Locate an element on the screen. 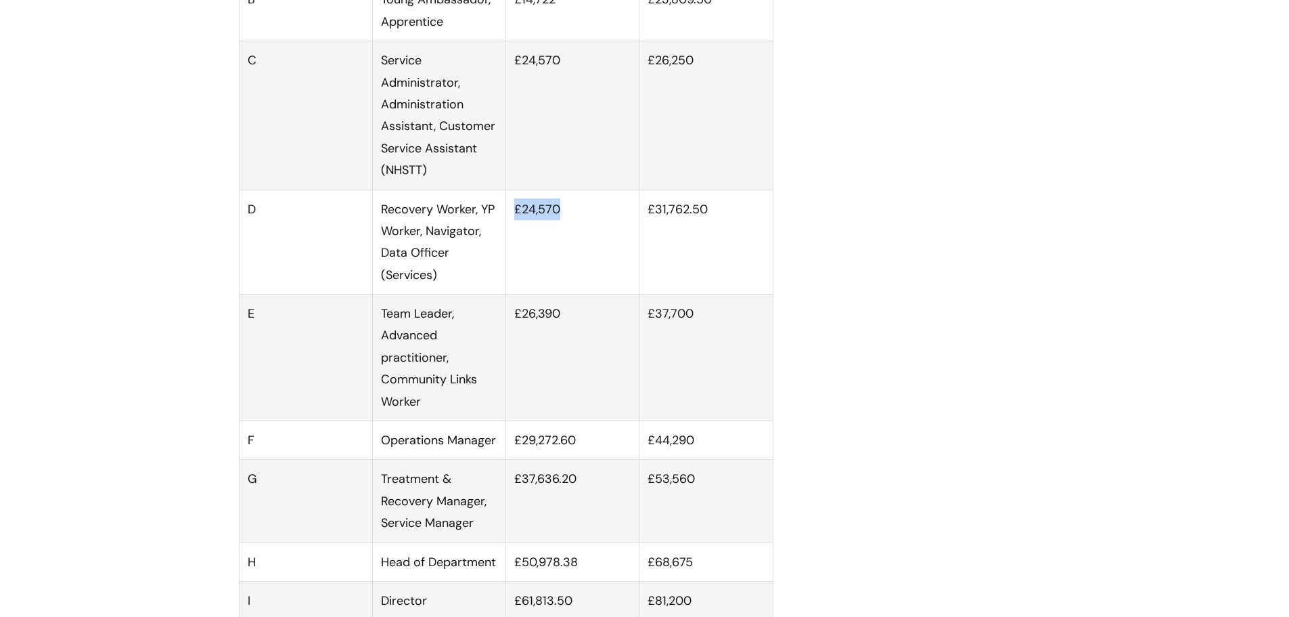 This screenshot has width=1289, height=617. td: Team Leader, Advanced practitioner, Community Links Worker is located at coordinates (439, 357).